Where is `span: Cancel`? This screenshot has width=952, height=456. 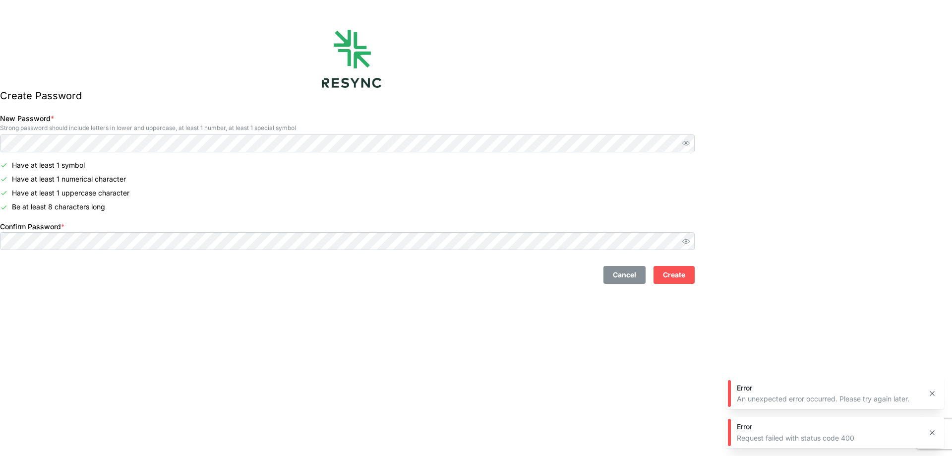
span: Cancel is located at coordinates (624, 275).